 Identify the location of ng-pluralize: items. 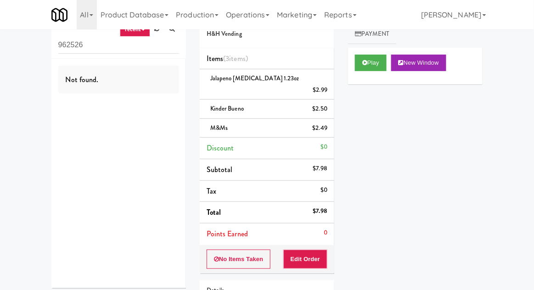
(238, 58).